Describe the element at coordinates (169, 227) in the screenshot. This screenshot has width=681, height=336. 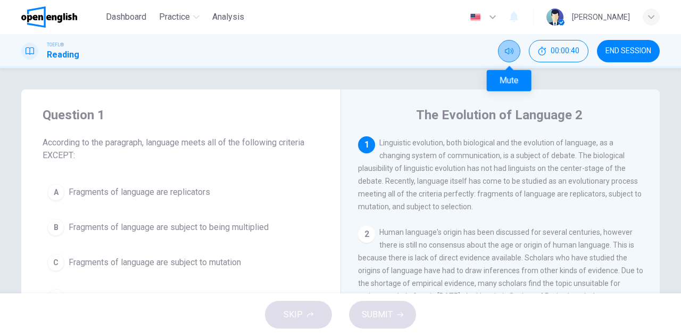
I see `span: Fragments of language are subject to being multiplied` at that location.